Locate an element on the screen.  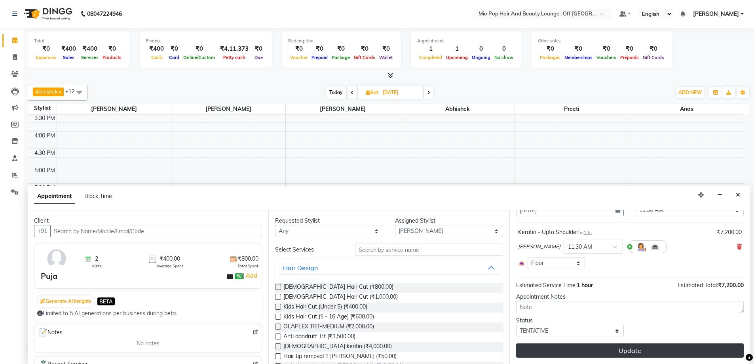
input: Search by Name/Mobile/Email/Code is located at coordinates (156, 231).